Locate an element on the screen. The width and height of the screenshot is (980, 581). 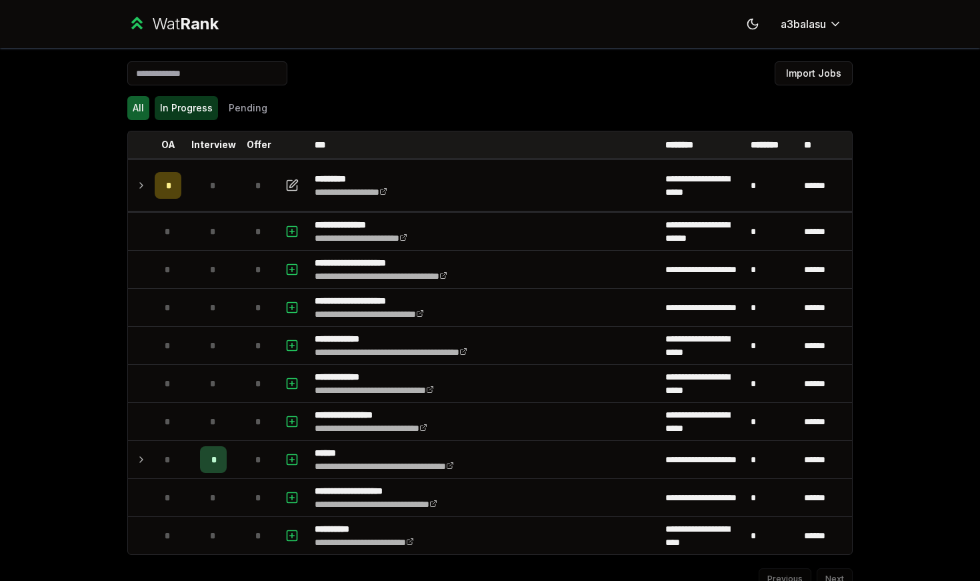
button: a3balasu is located at coordinates (812, 24).